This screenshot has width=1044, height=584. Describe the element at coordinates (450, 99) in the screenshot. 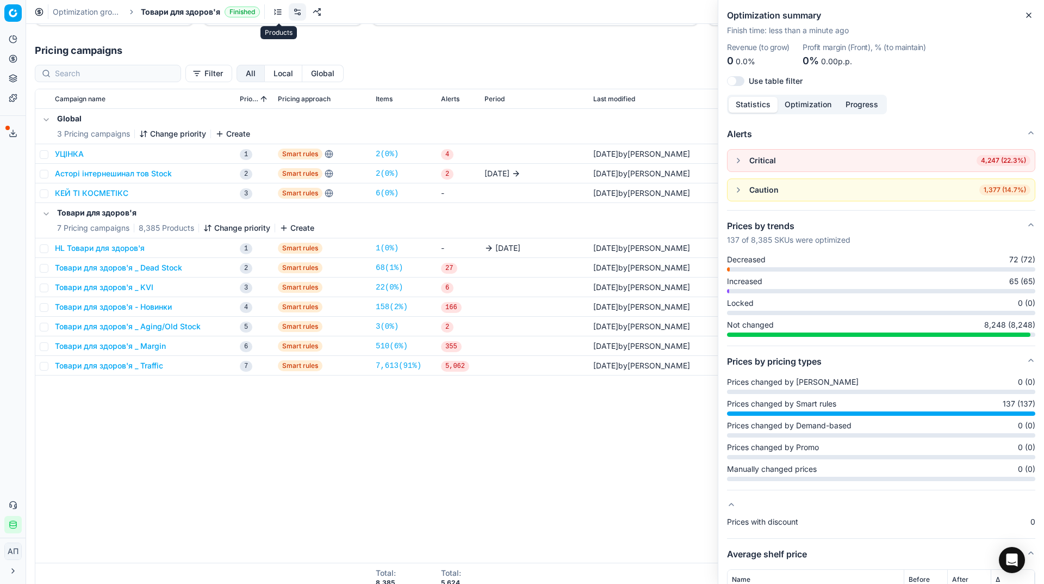

I see `span: Alerts` at that location.